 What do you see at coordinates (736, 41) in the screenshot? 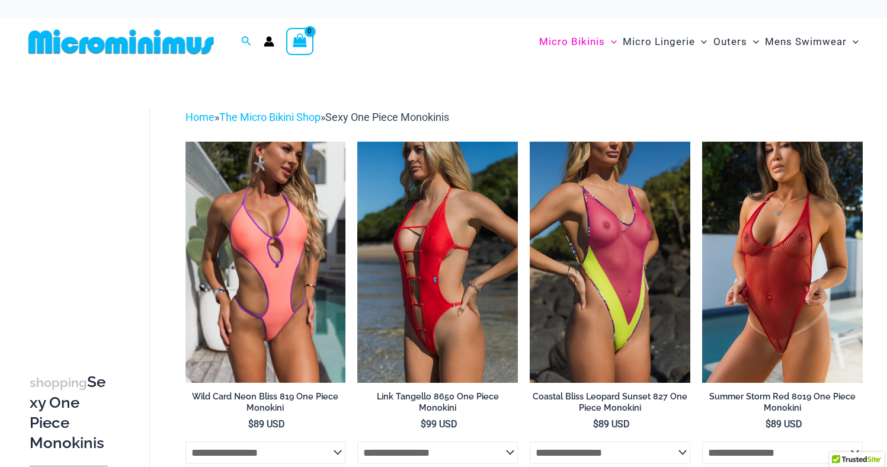
I see `a: OutersMenu ToggleMenu Toggle` at bounding box center [736, 41].